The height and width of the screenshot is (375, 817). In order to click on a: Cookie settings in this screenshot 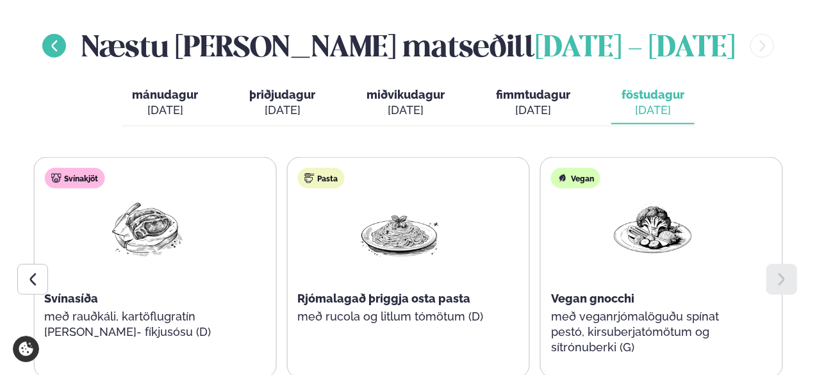, I will do `click(26, 349)`.